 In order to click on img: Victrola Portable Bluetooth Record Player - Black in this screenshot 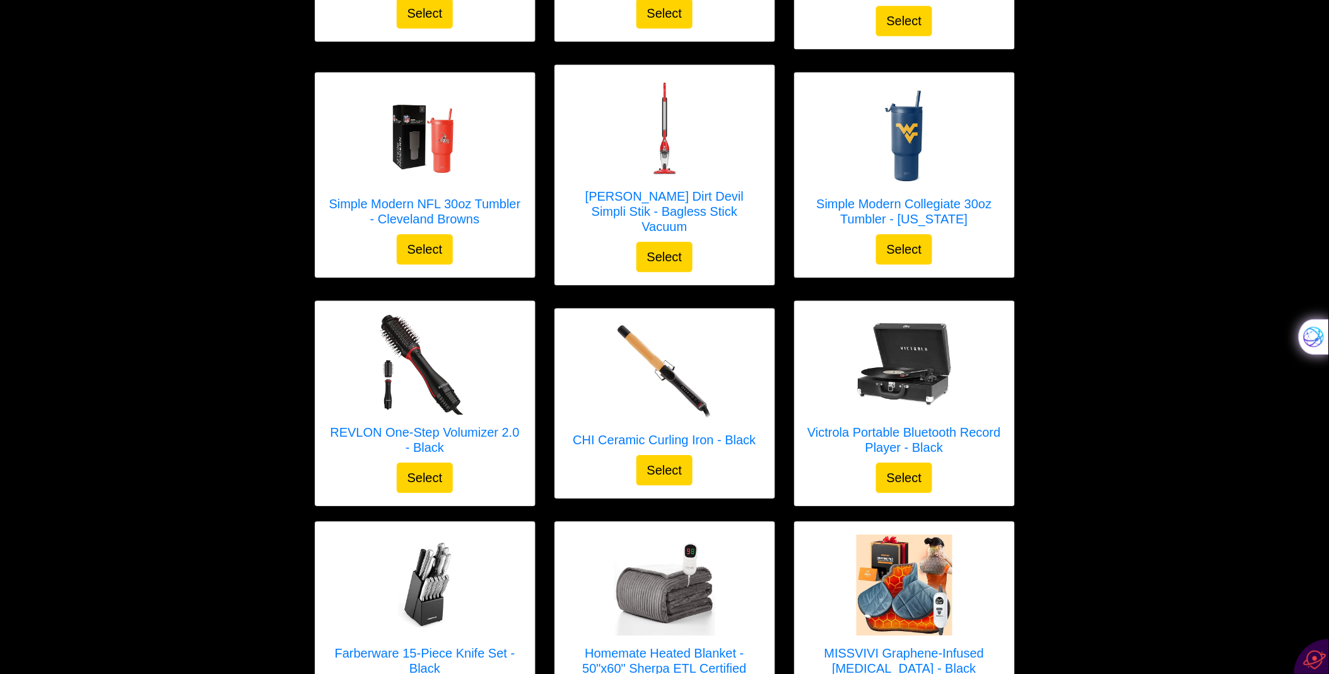, I will do `click(905, 364)`.